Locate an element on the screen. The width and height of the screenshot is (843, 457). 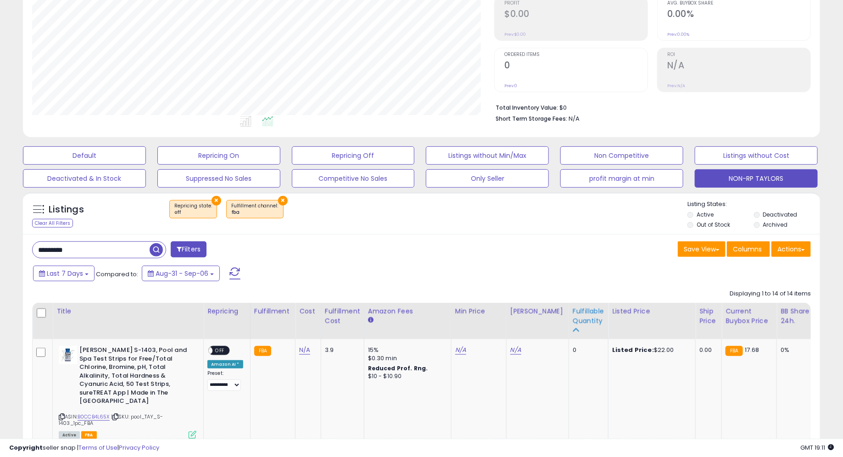
span: Repricing state : is located at coordinates (193, 209).